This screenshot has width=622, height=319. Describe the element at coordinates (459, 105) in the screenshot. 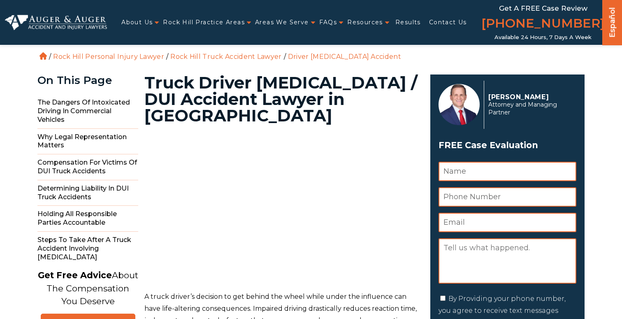

I see `img: Herbert Auger` at that location.